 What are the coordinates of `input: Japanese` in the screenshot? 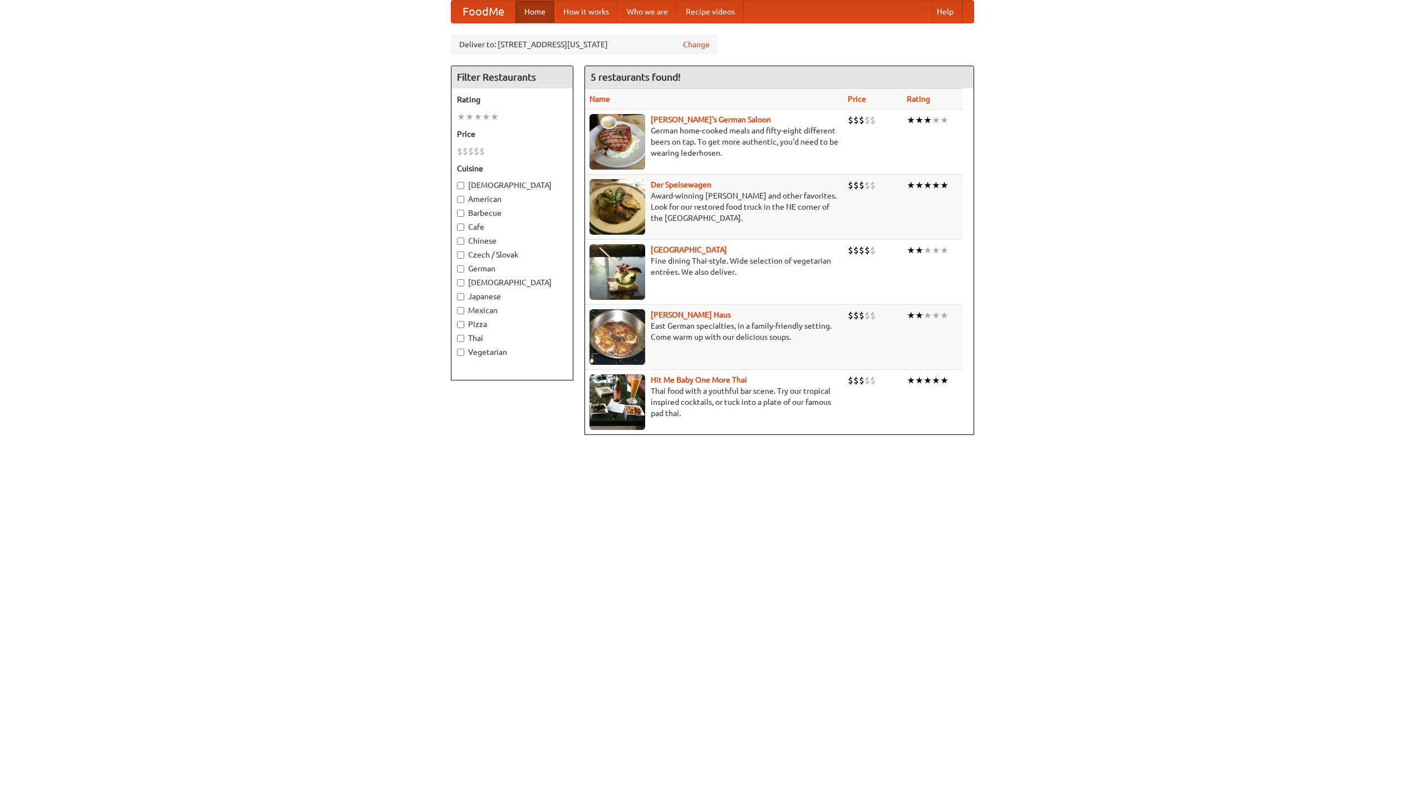 It's located at (460, 297).